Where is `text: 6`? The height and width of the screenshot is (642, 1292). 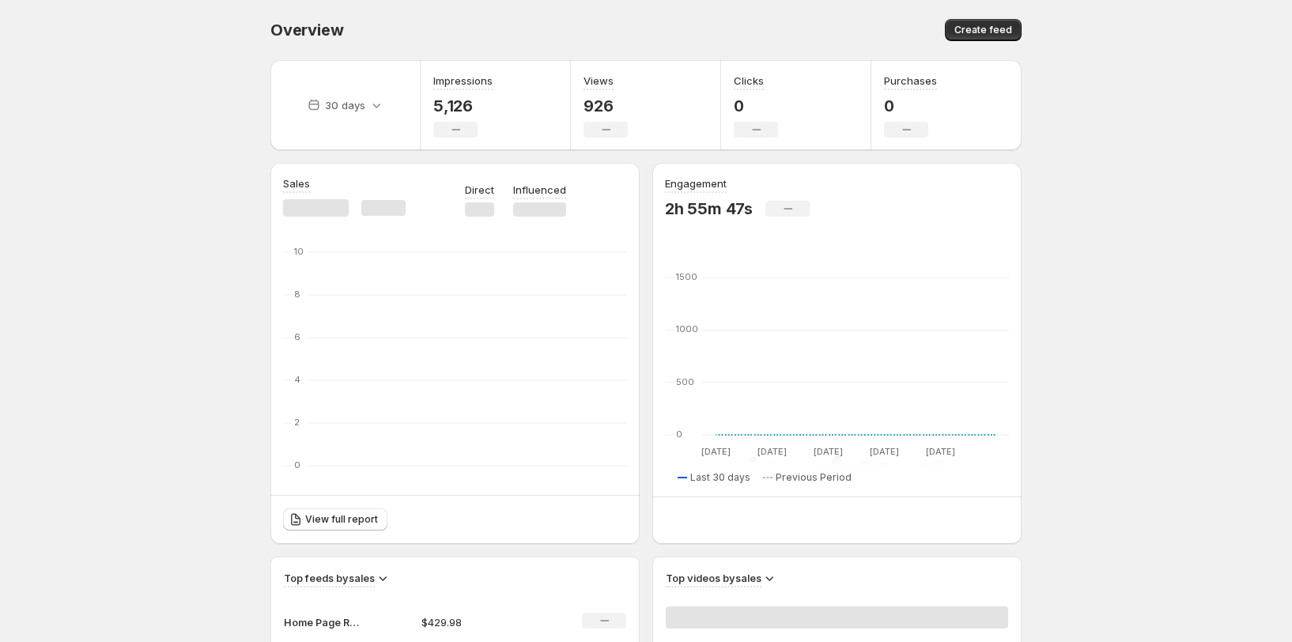 text: 6 is located at coordinates (297, 337).